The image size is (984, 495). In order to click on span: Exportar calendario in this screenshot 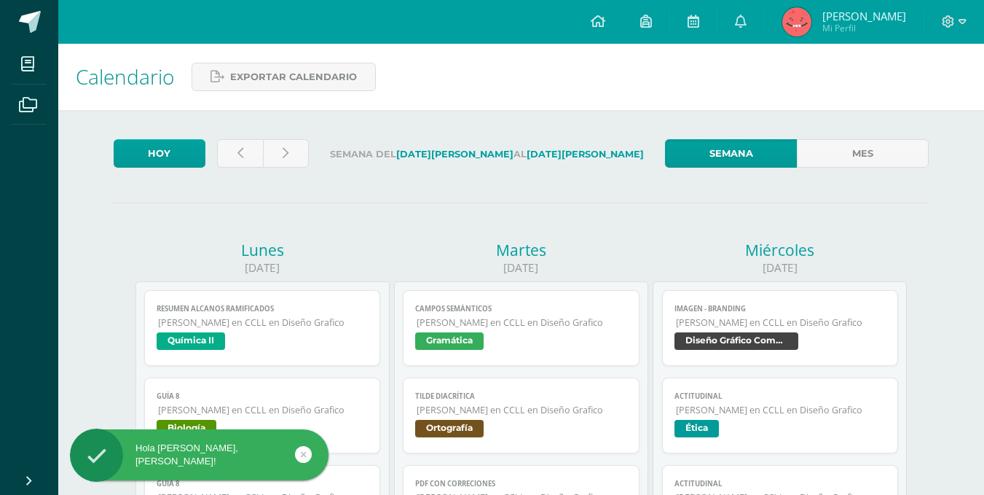, I will do `click(294, 76)`.